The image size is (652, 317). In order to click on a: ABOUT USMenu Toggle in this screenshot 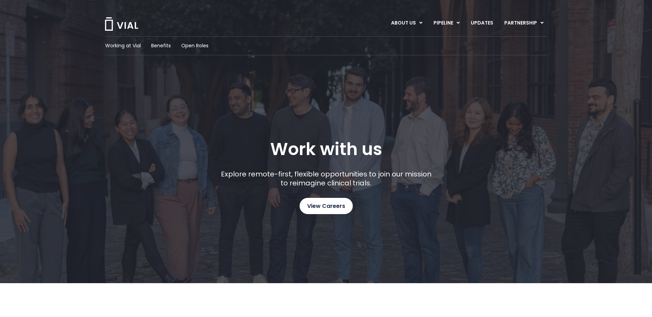, I will do `click(407, 23)`.